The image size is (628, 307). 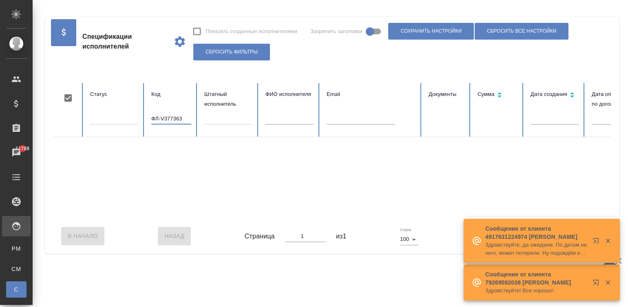 I want to click on div: Документы, so click(x=447, y=94).